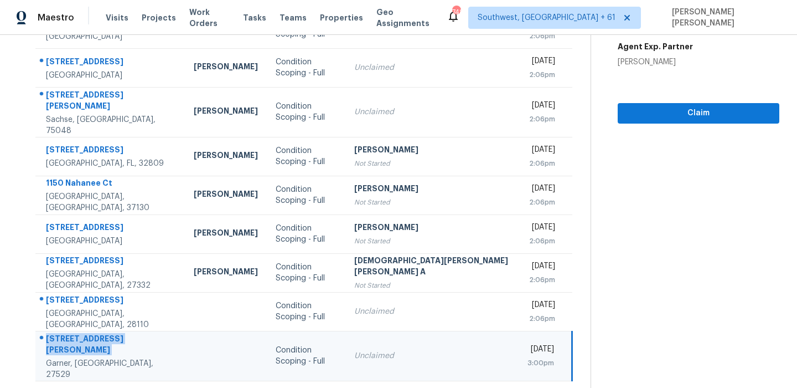  Describe the element at coordinates (342, 18) in the screenshot. I see `span: Properties` at that location.